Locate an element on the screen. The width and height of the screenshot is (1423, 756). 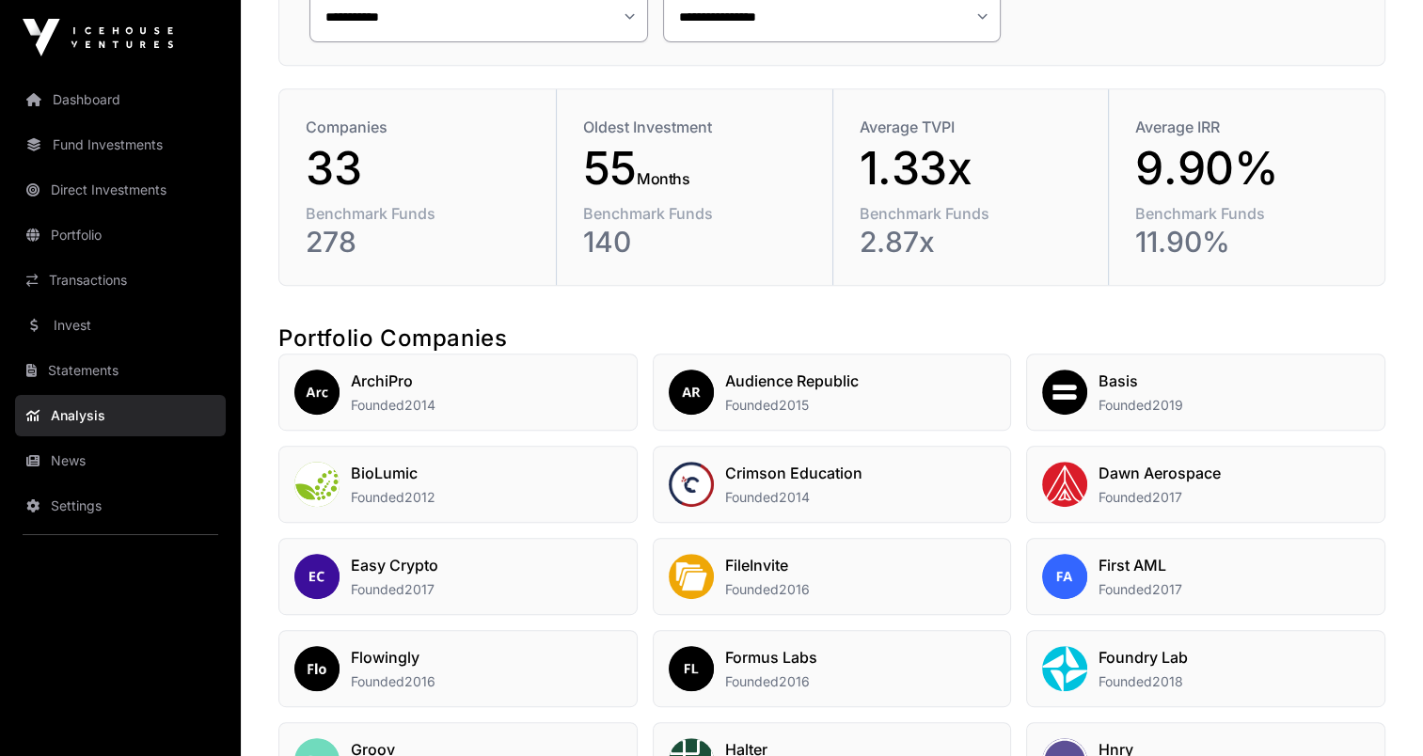
a: Easy CryptoEasy CryptoFounded2017 is located at coordinates (458, 576).